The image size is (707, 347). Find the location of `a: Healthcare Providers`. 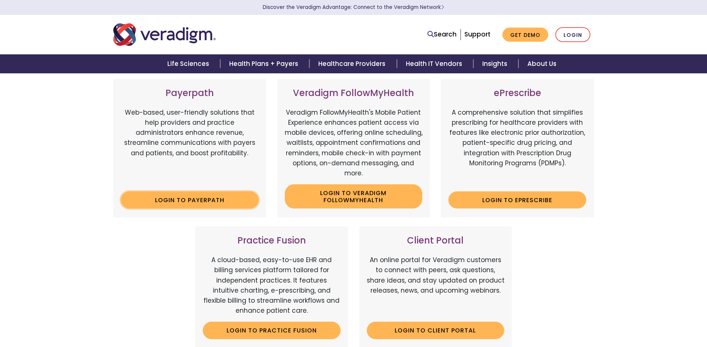

a: Healthcare Providers is located at coordinates (353, 64).